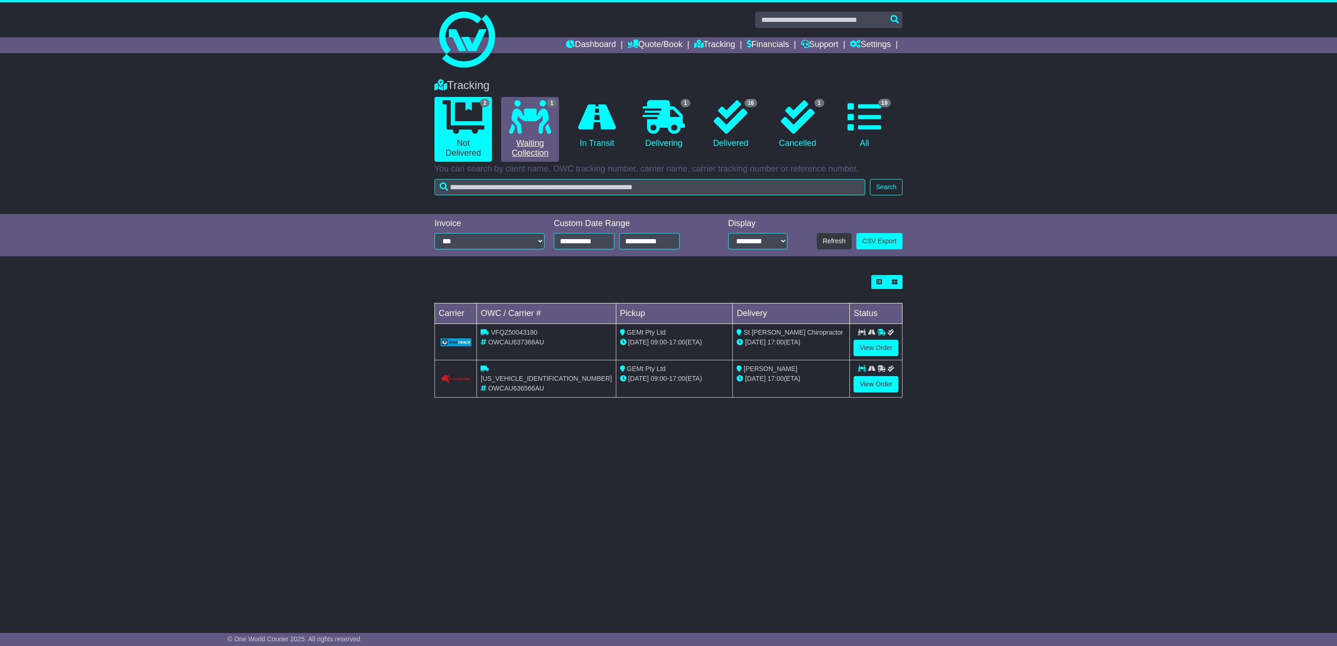 The height and width of the screenshot is (646, 1337). Describe the element at coordinates (730, 124) in the screenshot. I see `a: 16 Delivered` at that location.